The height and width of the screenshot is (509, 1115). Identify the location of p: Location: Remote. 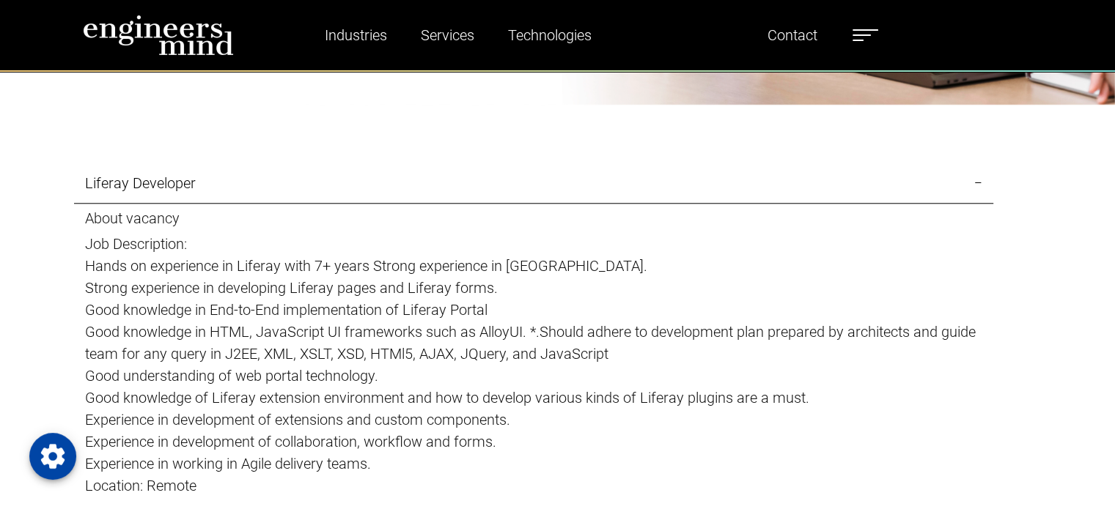
(533, 486).